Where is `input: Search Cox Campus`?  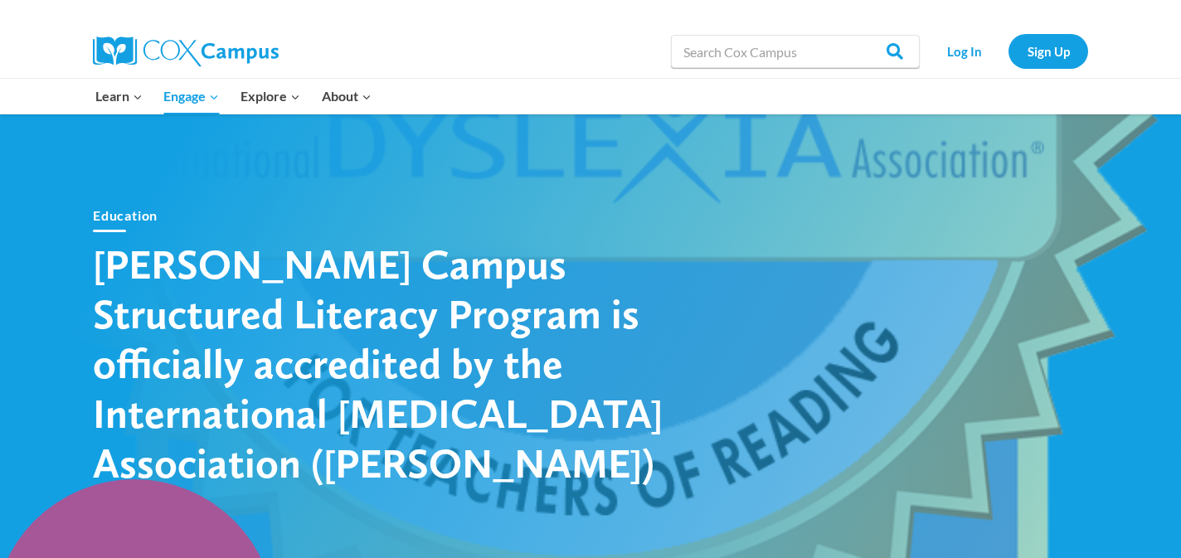 input: Search Cox Campus is located at coordinates (795, 51).